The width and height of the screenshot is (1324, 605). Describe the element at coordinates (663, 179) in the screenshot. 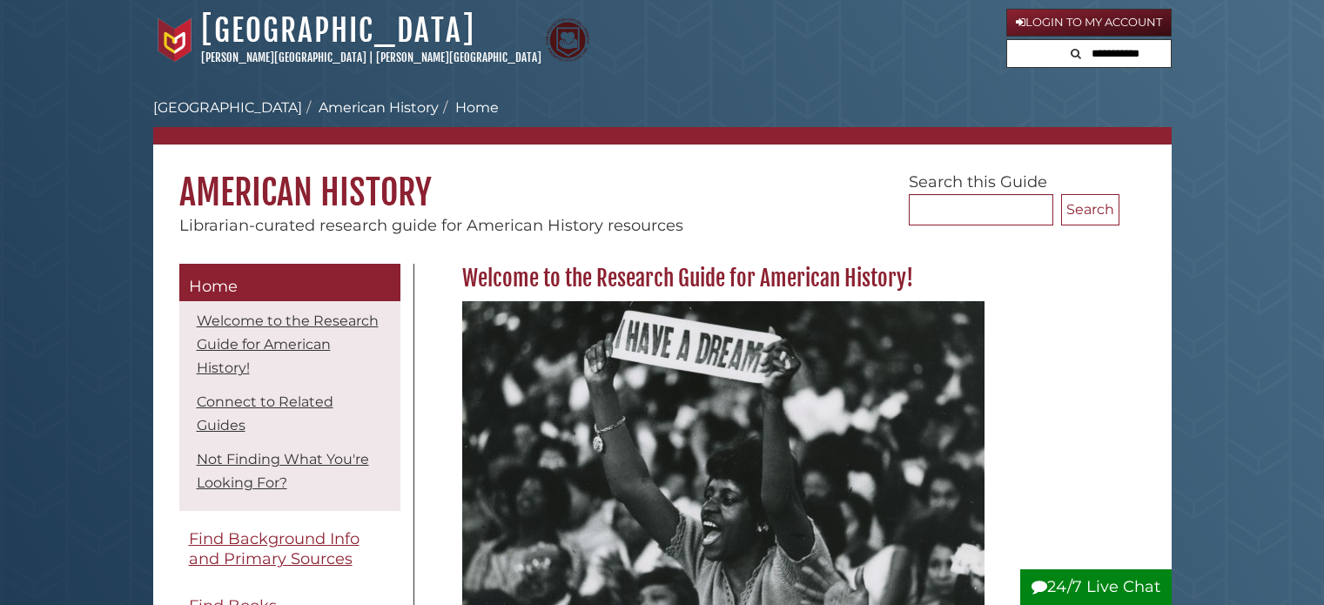

I see `h1: American History` at that location.